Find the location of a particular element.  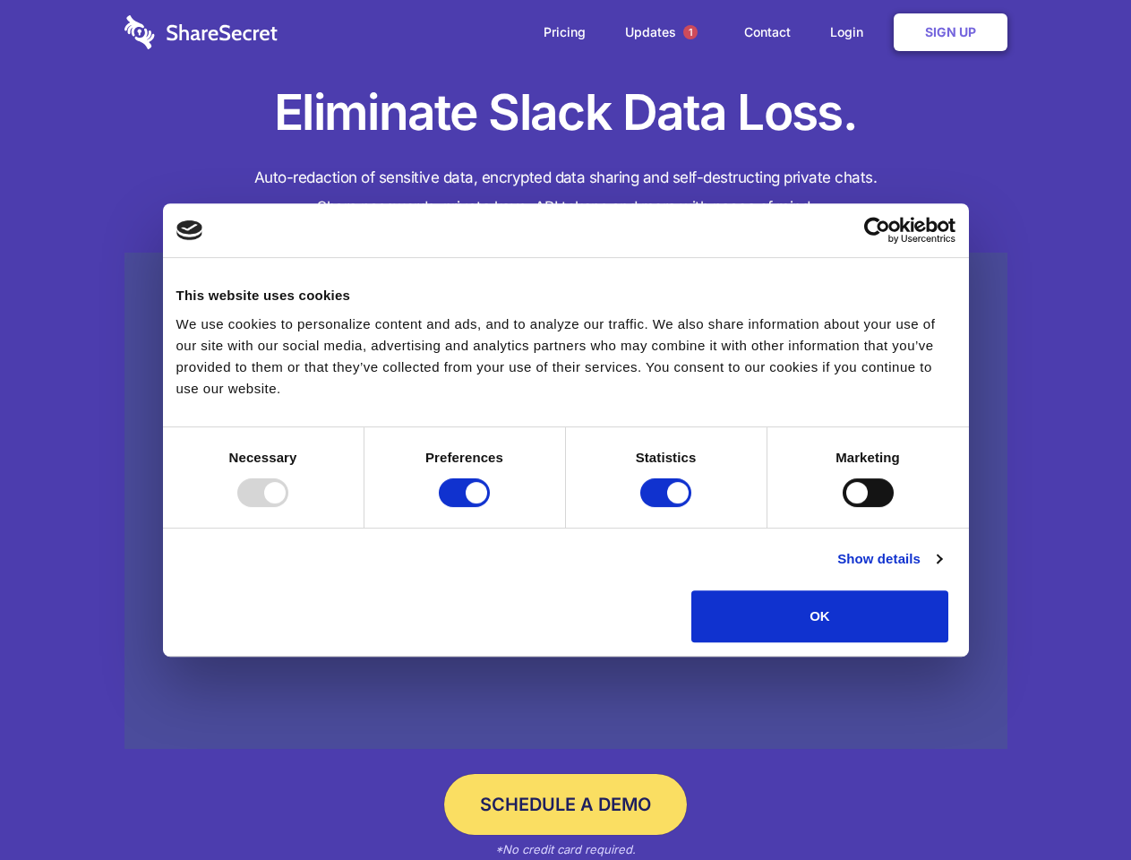

div: We use cookies to personalize content and ads, and to analyze our traffic. We also share informat... is located at coordinates (566, 357).